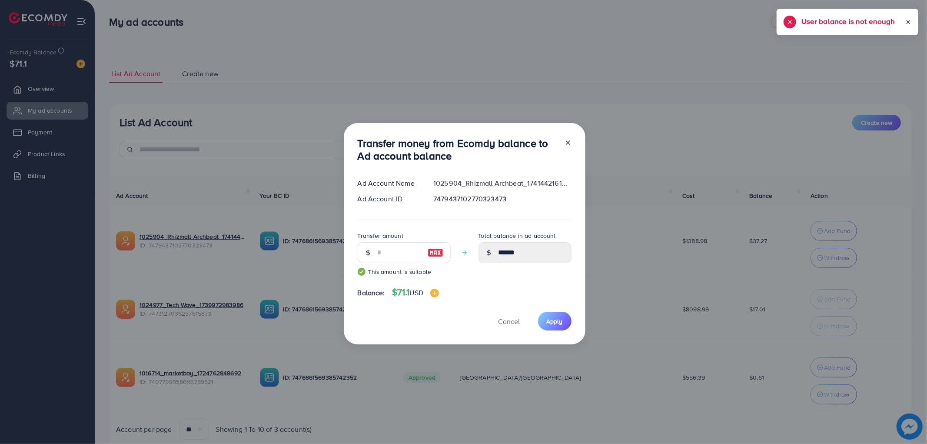 Image resolution: width=927 pixels, height=444 pixels. I want to click on h4: $71.1, so click(416, 292).